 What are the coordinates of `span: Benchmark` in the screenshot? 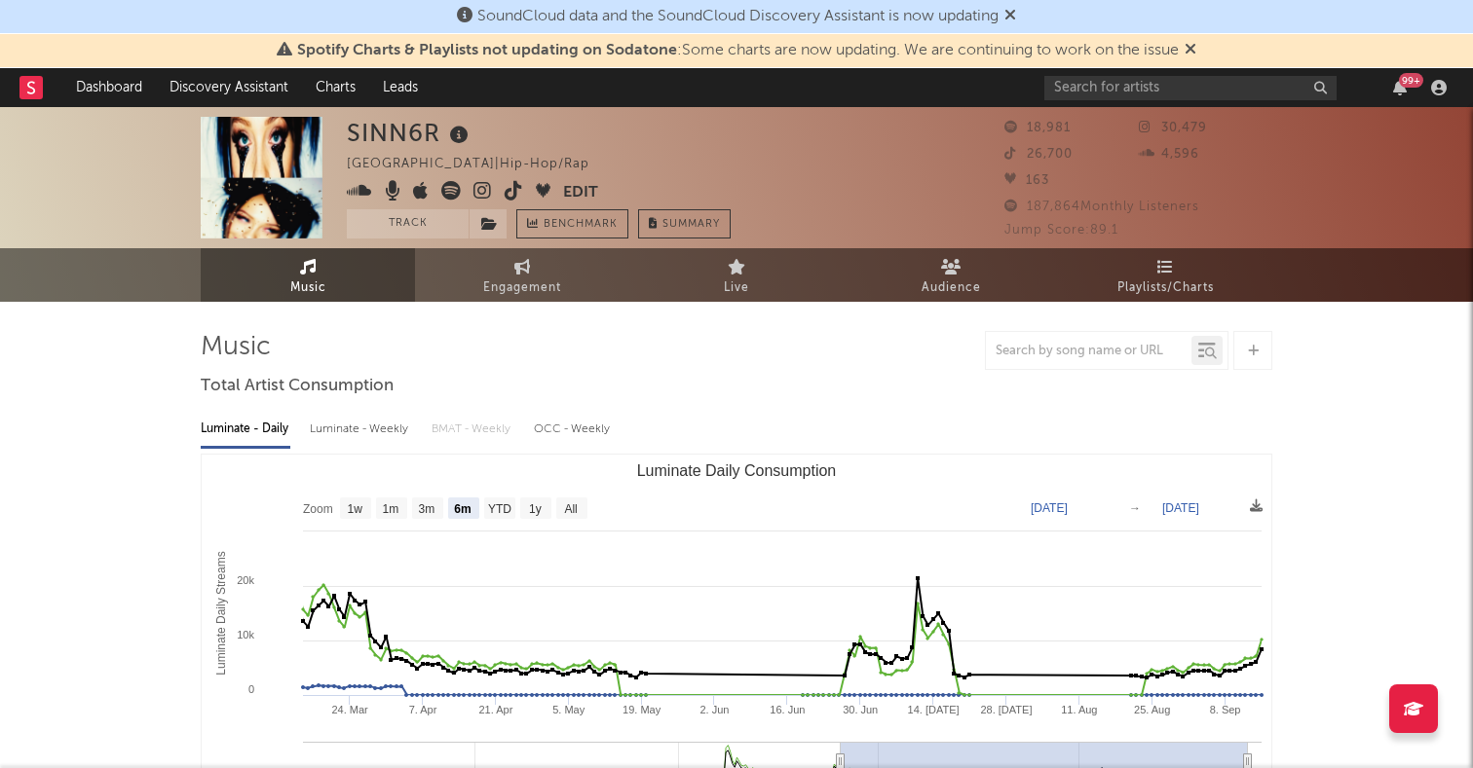 It's located at (580, 225).